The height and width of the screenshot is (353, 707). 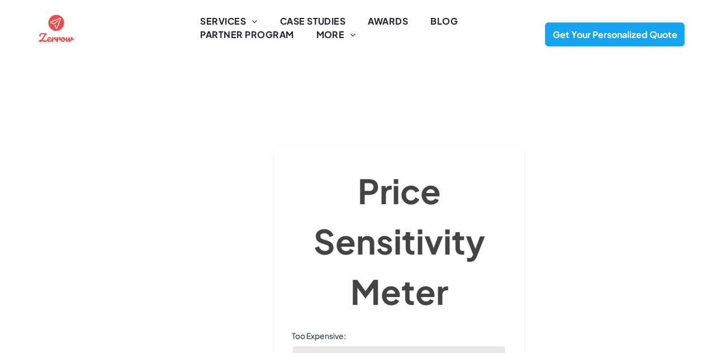 I want to click on a: PARTNER PROGRAM, so click(x=246, y=35).